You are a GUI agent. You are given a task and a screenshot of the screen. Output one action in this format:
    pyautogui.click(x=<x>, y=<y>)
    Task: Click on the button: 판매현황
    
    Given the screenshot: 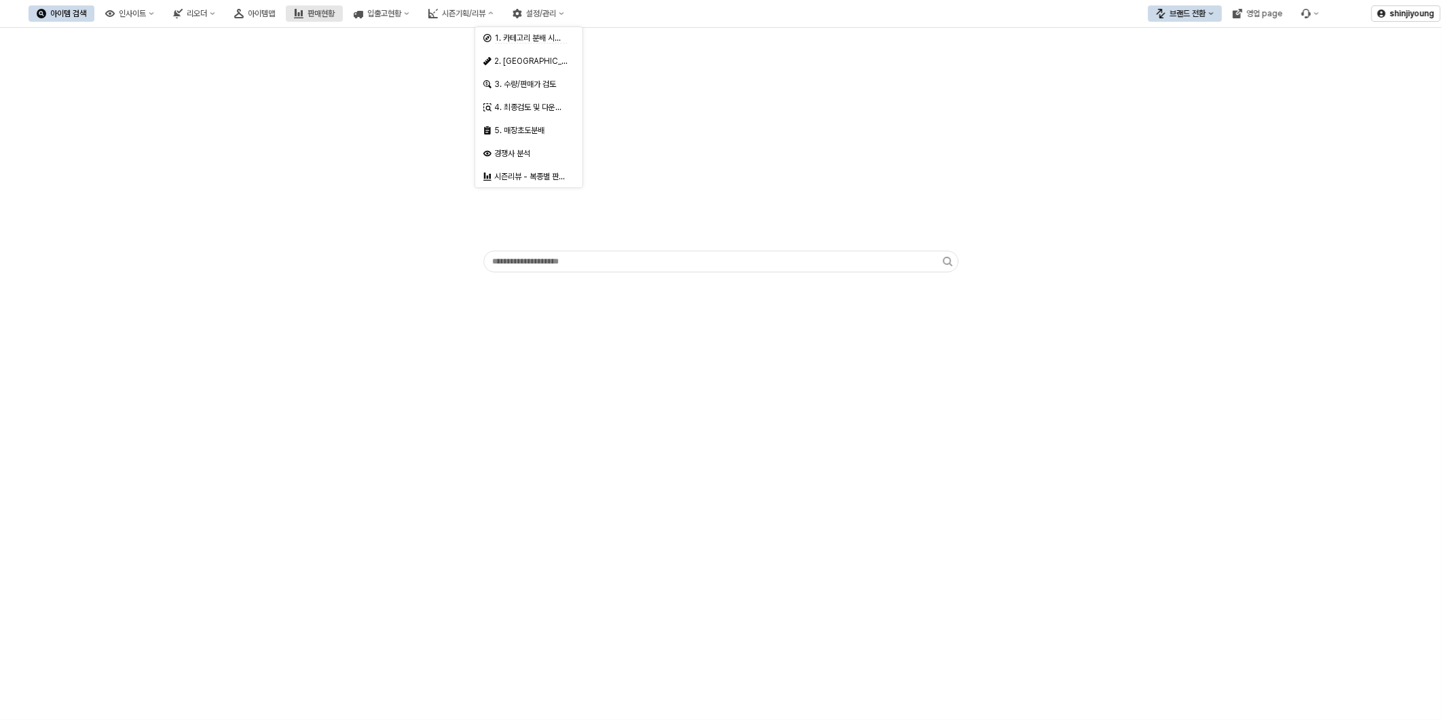 What is the action you would take?
    pyautogui.click(x=314, y=14)
    